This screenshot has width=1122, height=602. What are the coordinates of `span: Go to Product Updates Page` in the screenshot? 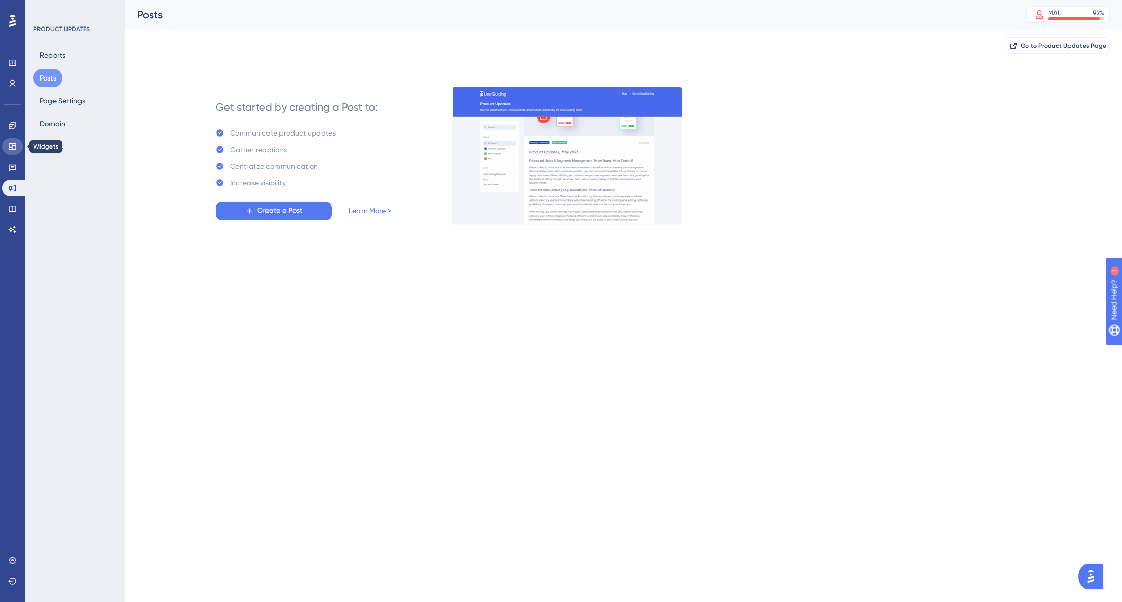 It's located at (1064, 46).